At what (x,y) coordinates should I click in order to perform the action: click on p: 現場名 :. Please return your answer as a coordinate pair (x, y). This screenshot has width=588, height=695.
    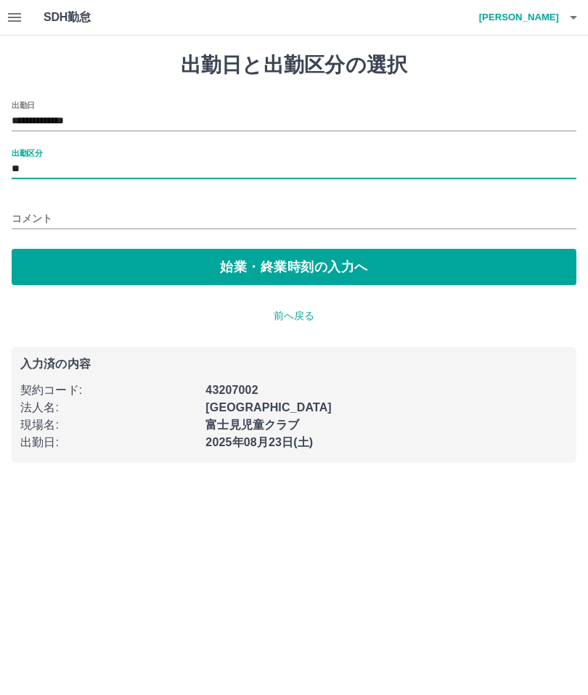
    Looking at the image, I should click on (108, 425).